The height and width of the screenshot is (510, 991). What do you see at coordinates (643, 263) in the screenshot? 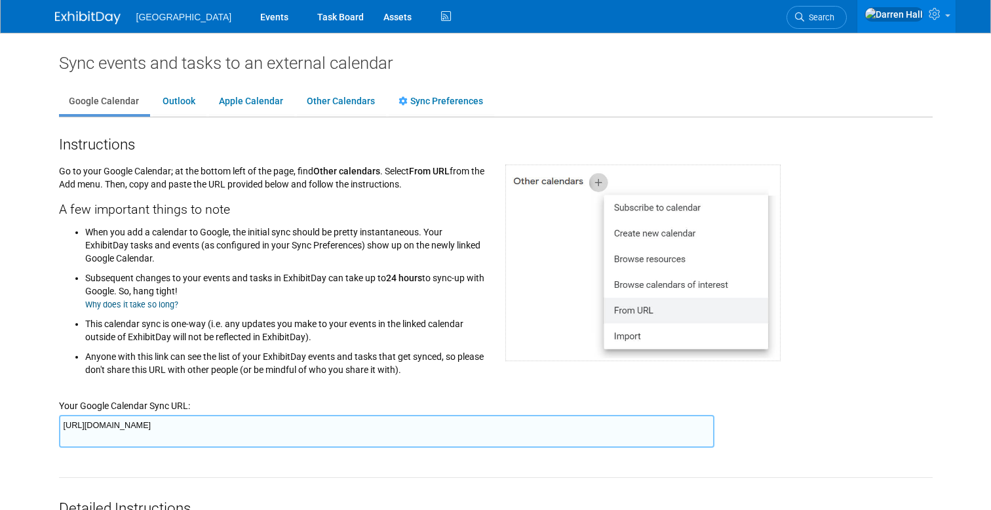
I see `img: Google Calendar screen shot for adding external calendar` at bounding box center [643, 263].